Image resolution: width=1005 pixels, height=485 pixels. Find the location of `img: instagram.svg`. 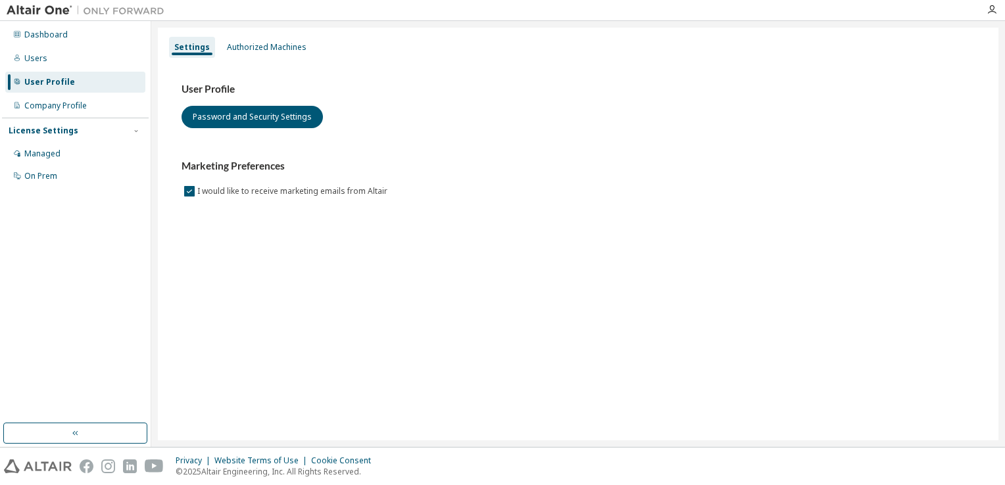

img: instagram.svg is located at coordinates (108, 466).